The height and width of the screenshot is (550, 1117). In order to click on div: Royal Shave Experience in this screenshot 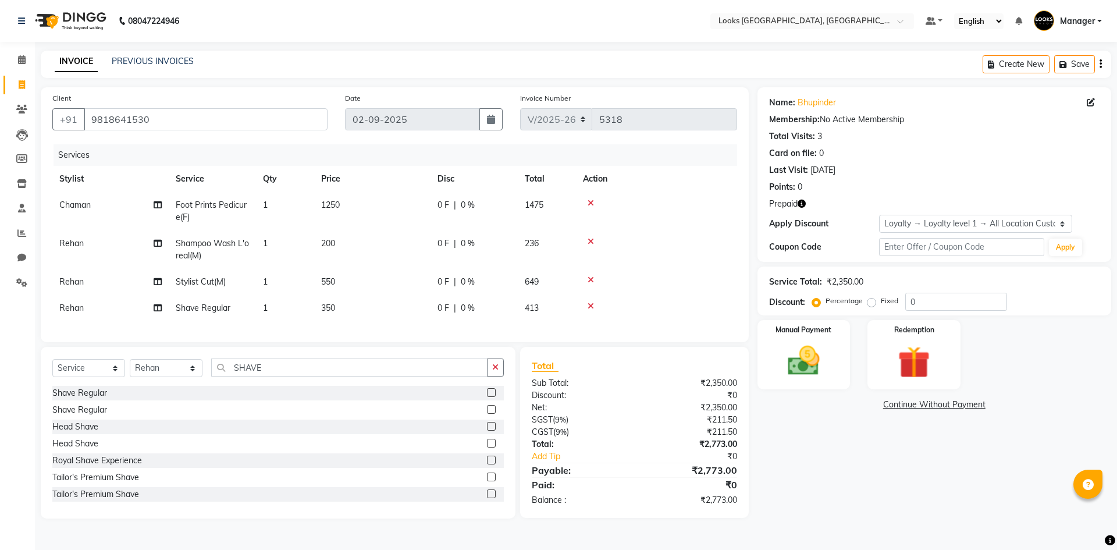, I will do `click(97, 460)`.